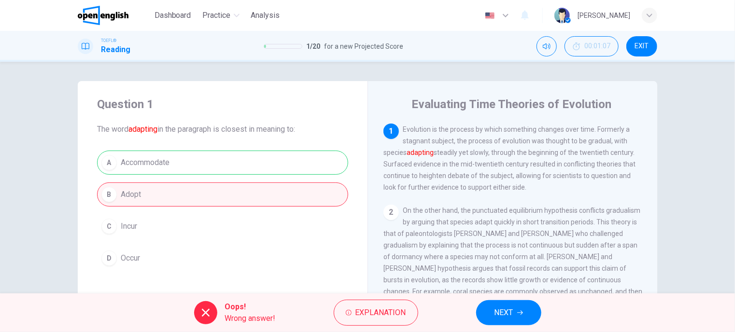 Image resolution: width=735 pixels, height=332 pixels. Describe the element at coordinates (266, 15) in the screenshot. I see `a: Analysis` at that location.